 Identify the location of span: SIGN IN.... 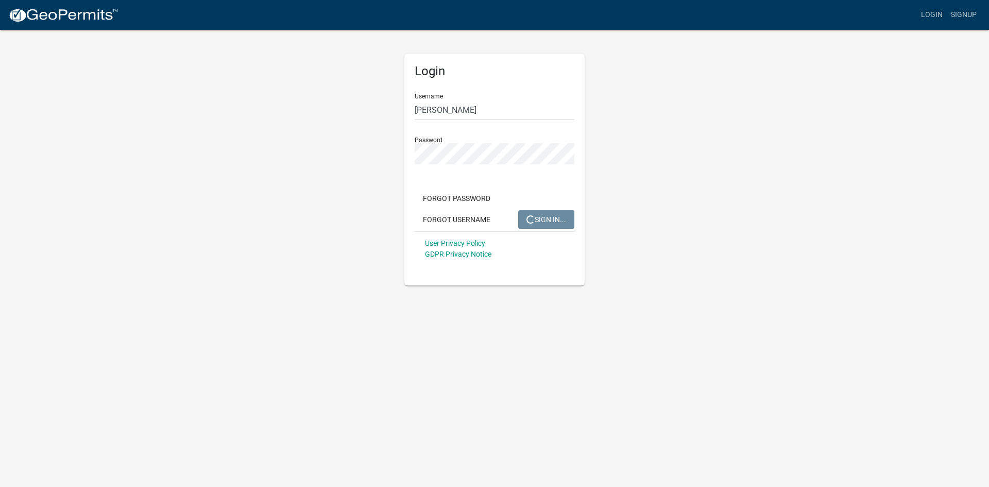
(546, 219).